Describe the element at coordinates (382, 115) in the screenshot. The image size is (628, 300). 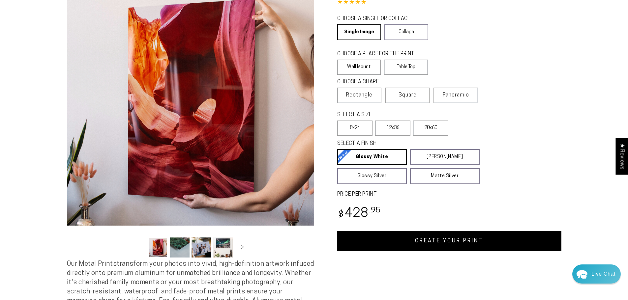
I see `legend: SELECT A SIZE` at that location.